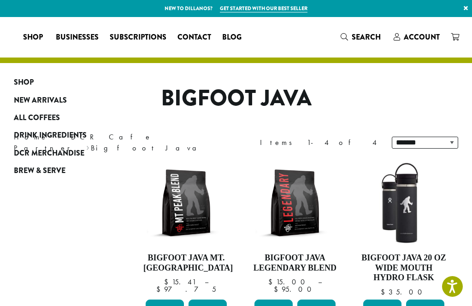  Describe the element at coordinates (264, 8) in the screenshot. I see `a: Get started with our best seller` at that location.